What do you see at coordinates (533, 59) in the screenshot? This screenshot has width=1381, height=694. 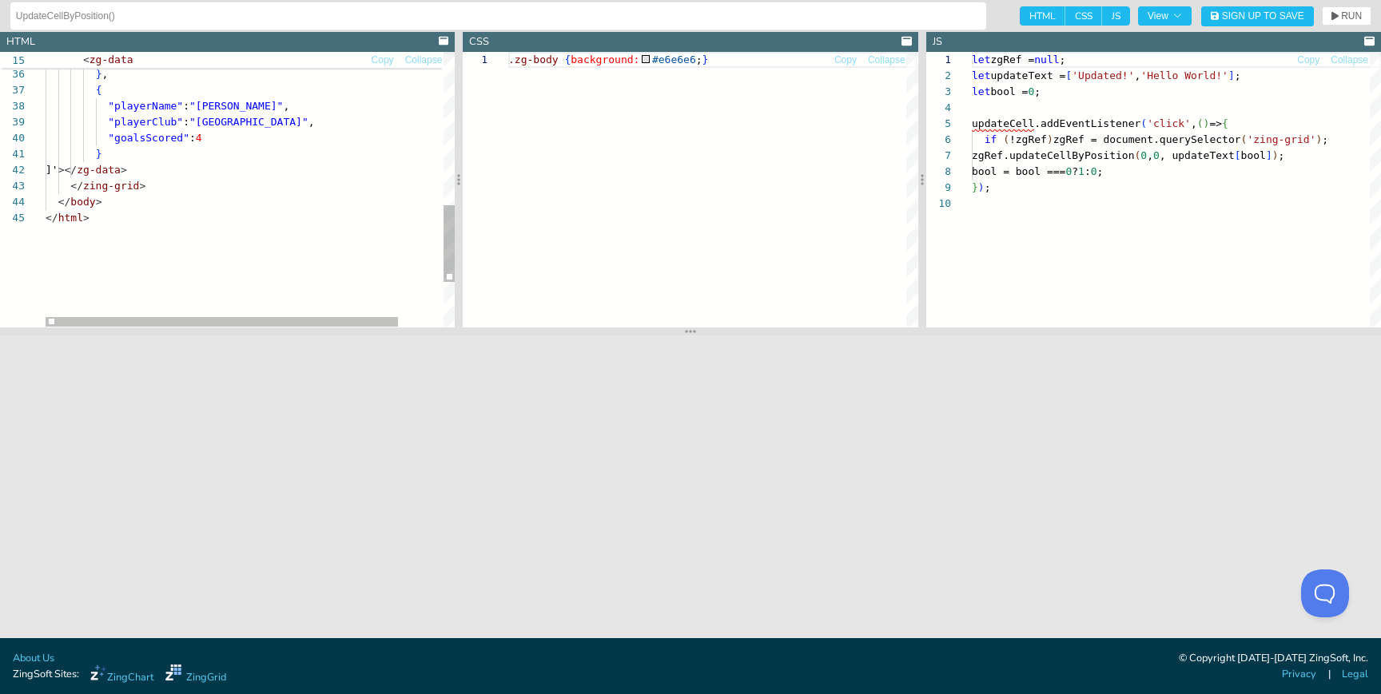 I see `span: .zg-body` at bounding box center [533, 59].